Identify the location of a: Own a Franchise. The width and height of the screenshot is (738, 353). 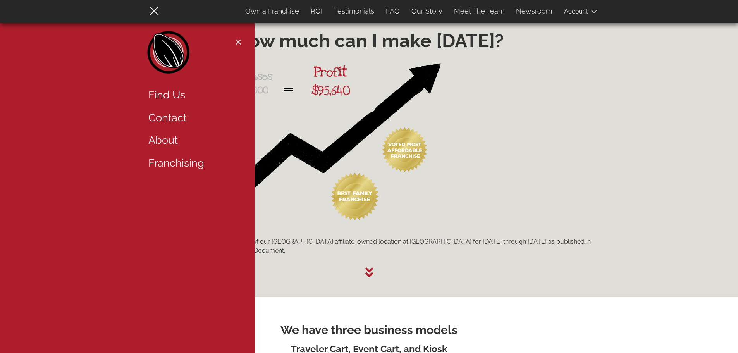
(272, 11).